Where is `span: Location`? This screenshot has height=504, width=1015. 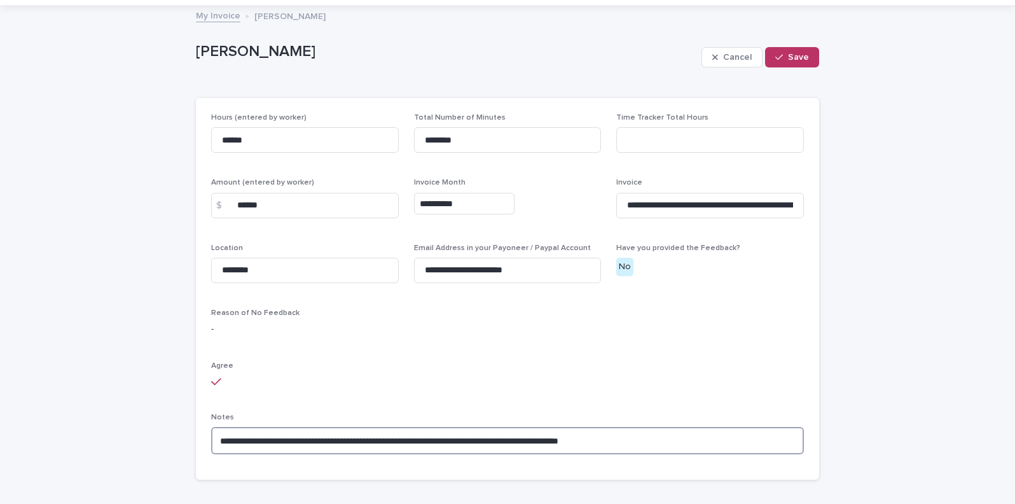
span: Location is located at coordinates (227, 248).